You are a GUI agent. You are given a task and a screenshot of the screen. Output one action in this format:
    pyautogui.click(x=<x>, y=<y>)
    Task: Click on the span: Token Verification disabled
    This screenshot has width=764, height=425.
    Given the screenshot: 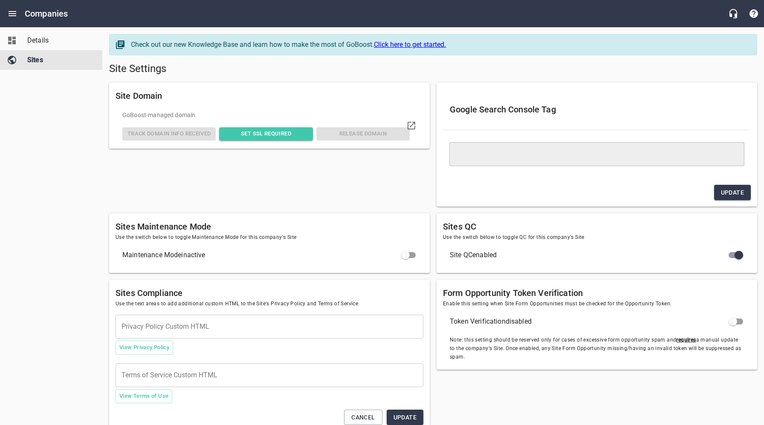 What is the action you would take?
    pyautogui.click(x=590, y=322)
    